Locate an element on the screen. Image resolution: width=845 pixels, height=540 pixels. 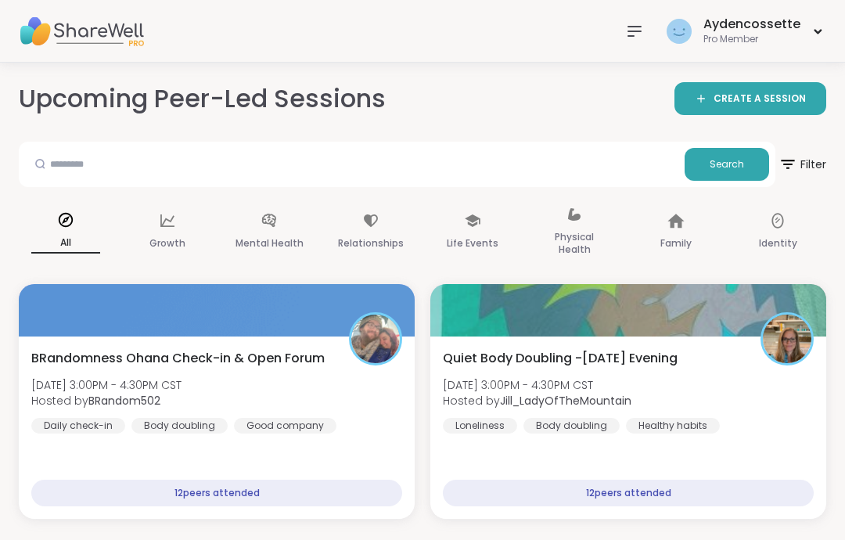
p: Family is located at coordinates (676, 243).